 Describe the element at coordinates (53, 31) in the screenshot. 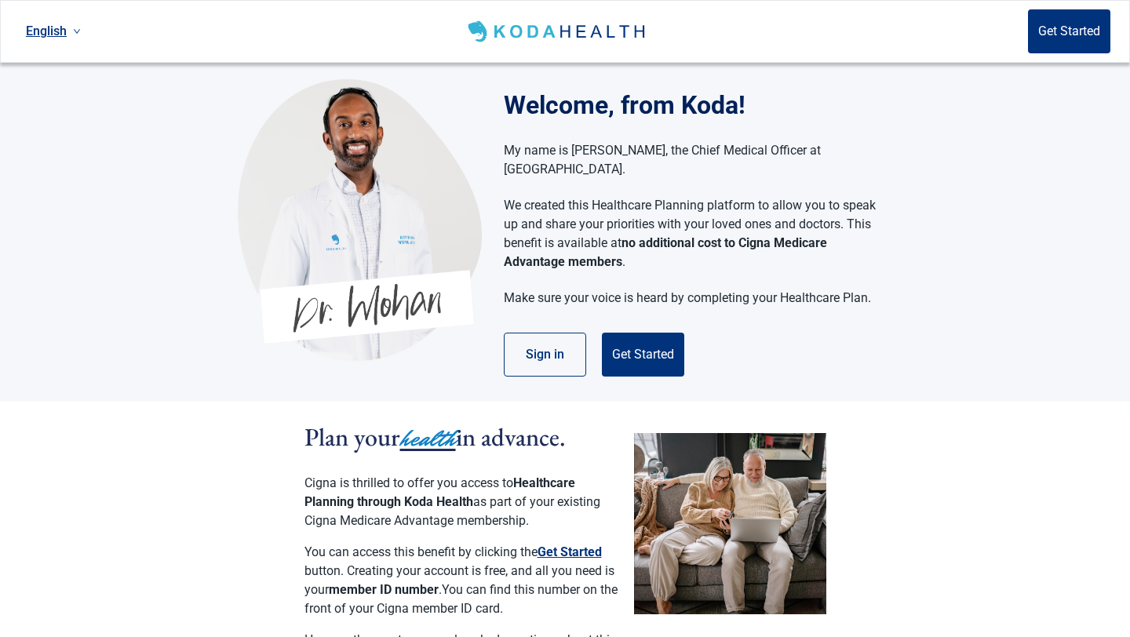

I see `a: Current language: English` at that location.